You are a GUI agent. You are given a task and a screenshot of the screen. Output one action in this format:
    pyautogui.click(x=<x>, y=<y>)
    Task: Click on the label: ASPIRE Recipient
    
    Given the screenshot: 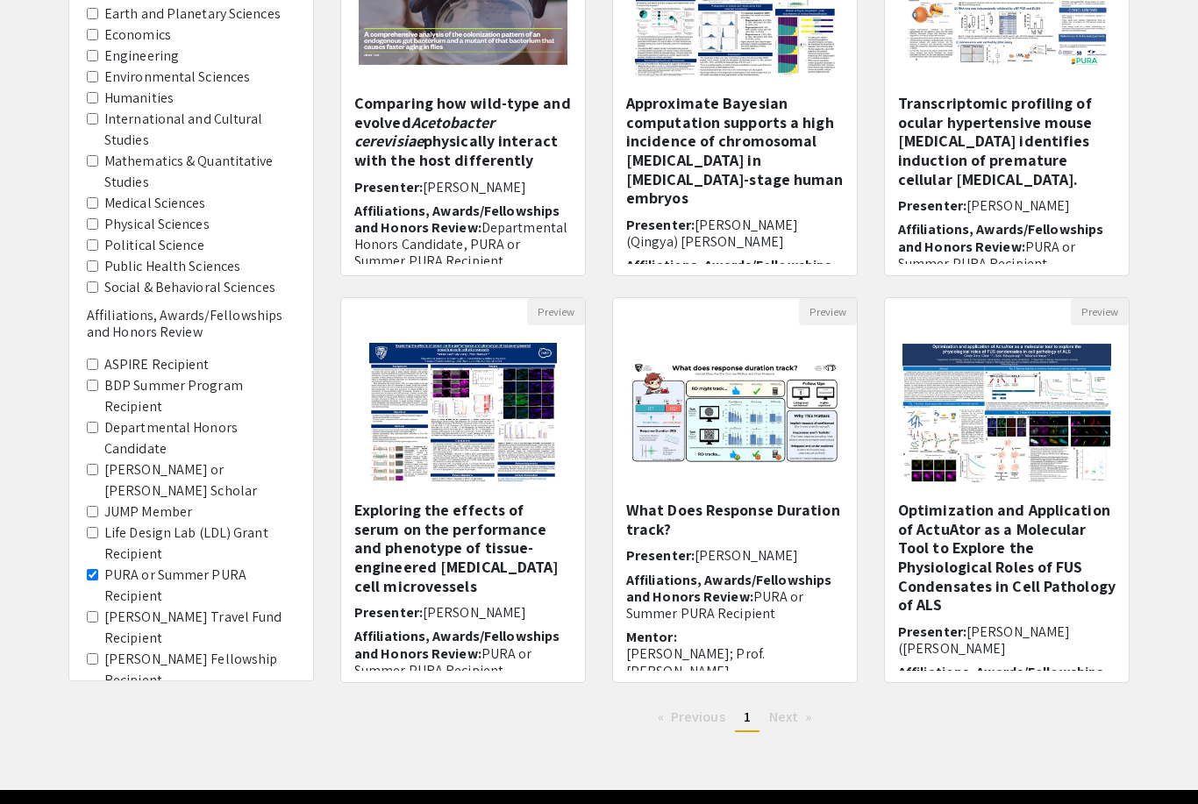 What is the action you would take?
    pyautogui.click(x=157, y=365)
    